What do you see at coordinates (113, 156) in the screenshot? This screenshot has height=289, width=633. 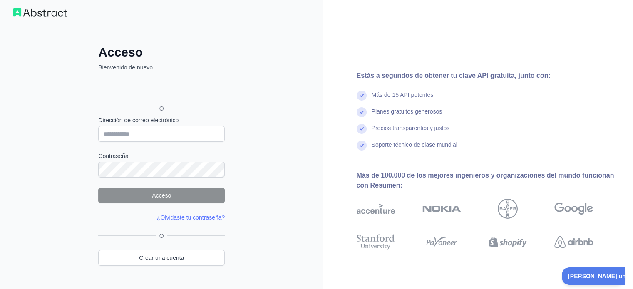 I see `font: Contraseña` at bounding box center [113, 156].